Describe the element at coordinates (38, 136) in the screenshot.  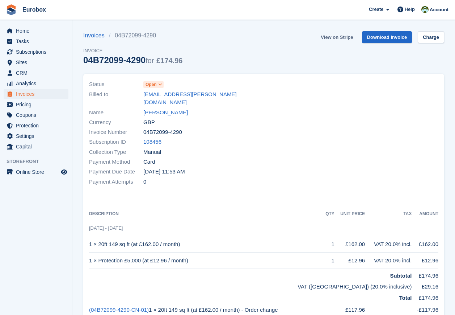
I see `span: Settings` at that location.